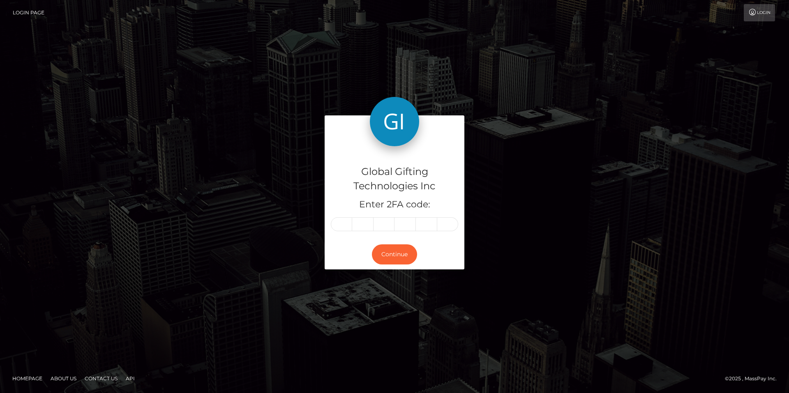 The image size is (789, 393). Describe the element at coordinates (63, 379) in the screenshot. I see `a: About Us` at that location.